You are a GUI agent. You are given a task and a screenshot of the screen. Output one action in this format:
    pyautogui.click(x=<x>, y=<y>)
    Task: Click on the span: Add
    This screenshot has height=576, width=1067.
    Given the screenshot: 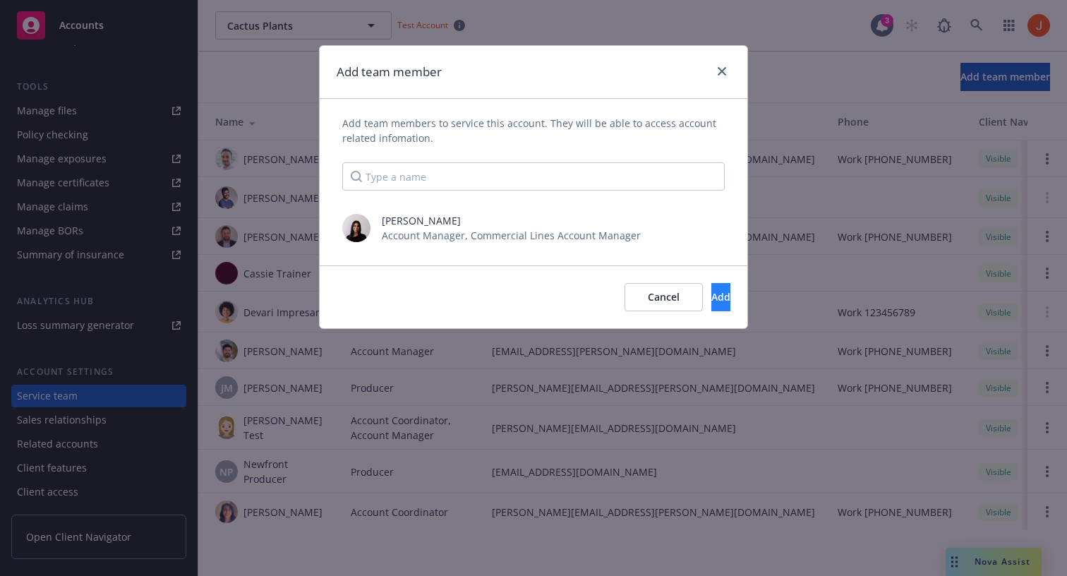 What is the action you would take?
    pyautogui.click(x=721, y=296)
    